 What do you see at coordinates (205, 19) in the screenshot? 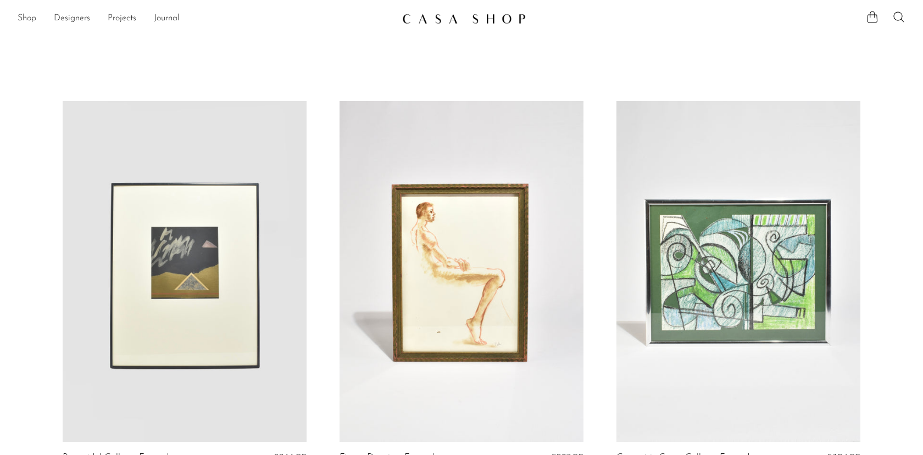
I see `nav: Desktop navigation` at bounding box center [205, 19].